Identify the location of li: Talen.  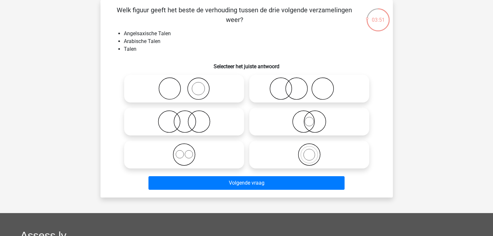
(253, 49).